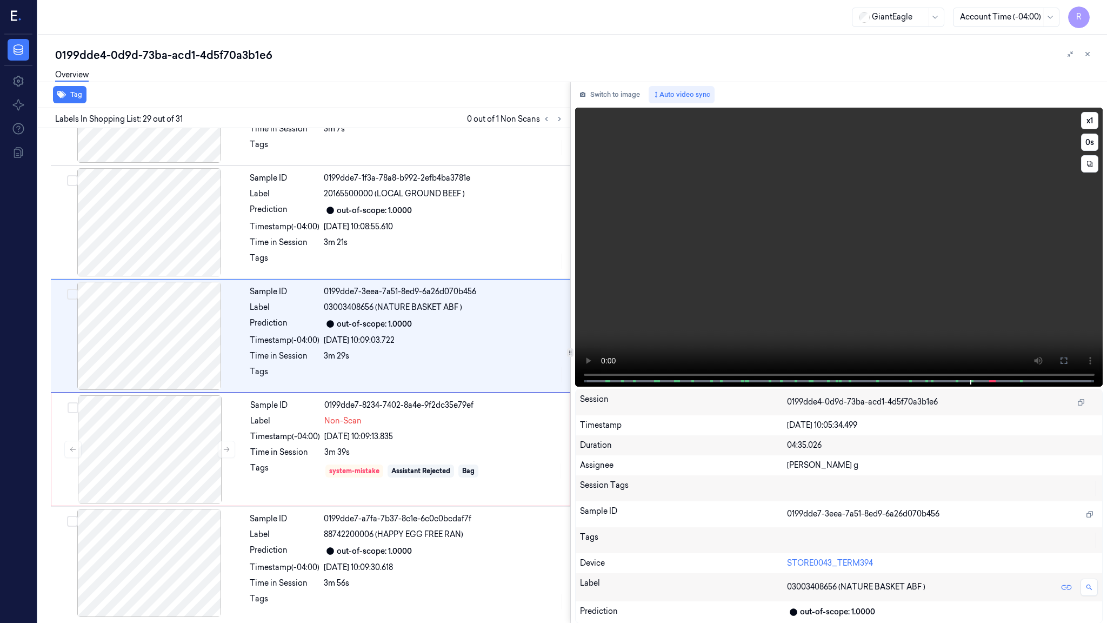 The height and width of the screenshot is (623, 1107). Describe the element at coordinates (943, 563) in the screenshot. I see `div: STORE0043_TERM394` at that location.